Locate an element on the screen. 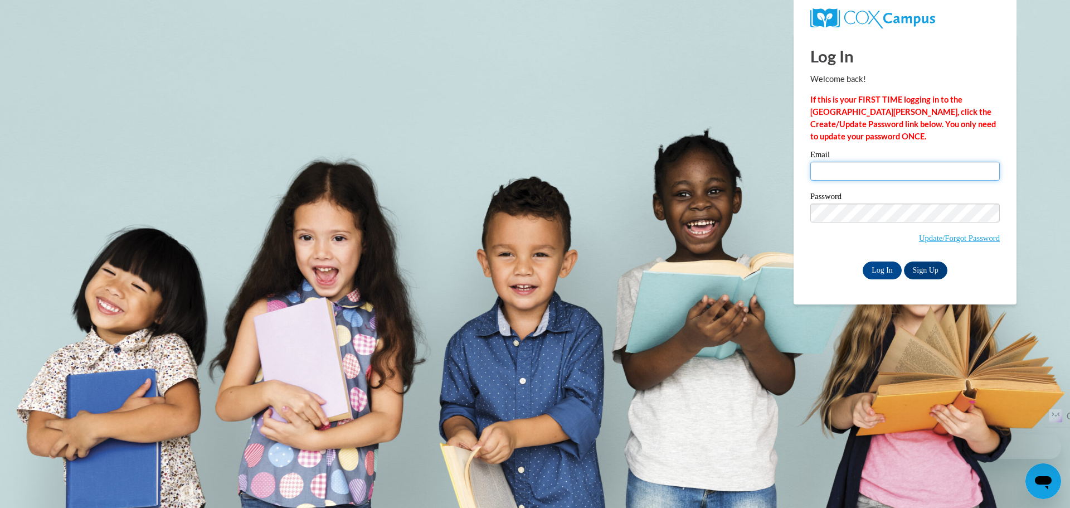  label: Email is located at coordinates (905, 156).